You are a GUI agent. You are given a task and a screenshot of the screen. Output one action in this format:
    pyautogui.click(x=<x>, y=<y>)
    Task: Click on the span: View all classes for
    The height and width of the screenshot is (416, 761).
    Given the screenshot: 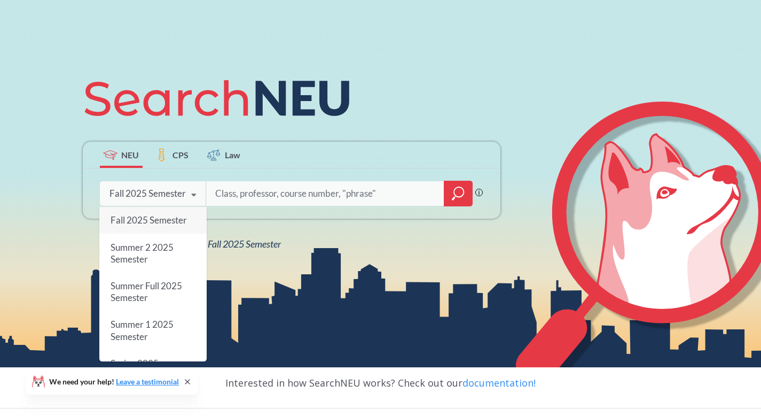 What is the action you would take?
    pyautogui.click(x=195, y=244)
    